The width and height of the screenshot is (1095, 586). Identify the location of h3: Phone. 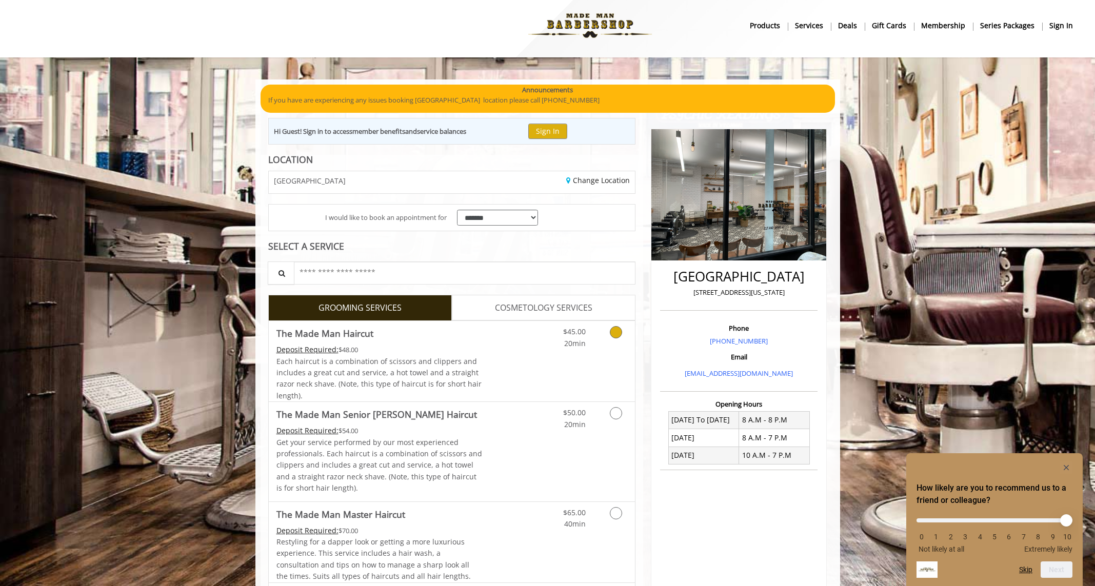
(739, 328).